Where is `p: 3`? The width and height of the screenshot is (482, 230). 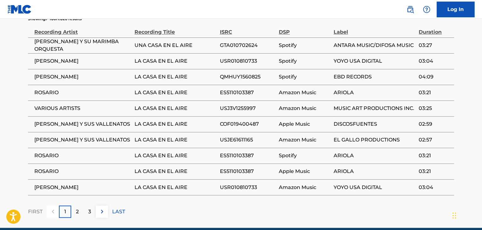
p: 3 is located at coordinates (89, 211).